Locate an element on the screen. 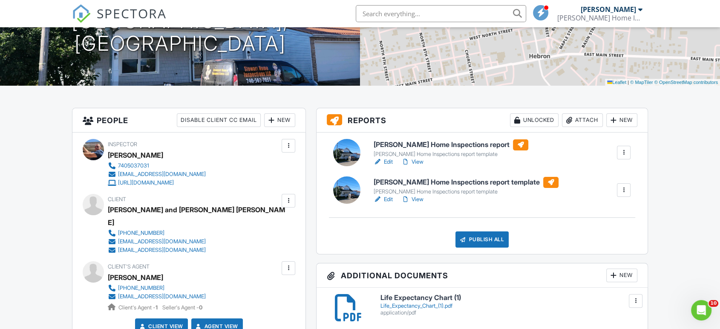  h3: Additional Documents is located at coordinates (482, 275).